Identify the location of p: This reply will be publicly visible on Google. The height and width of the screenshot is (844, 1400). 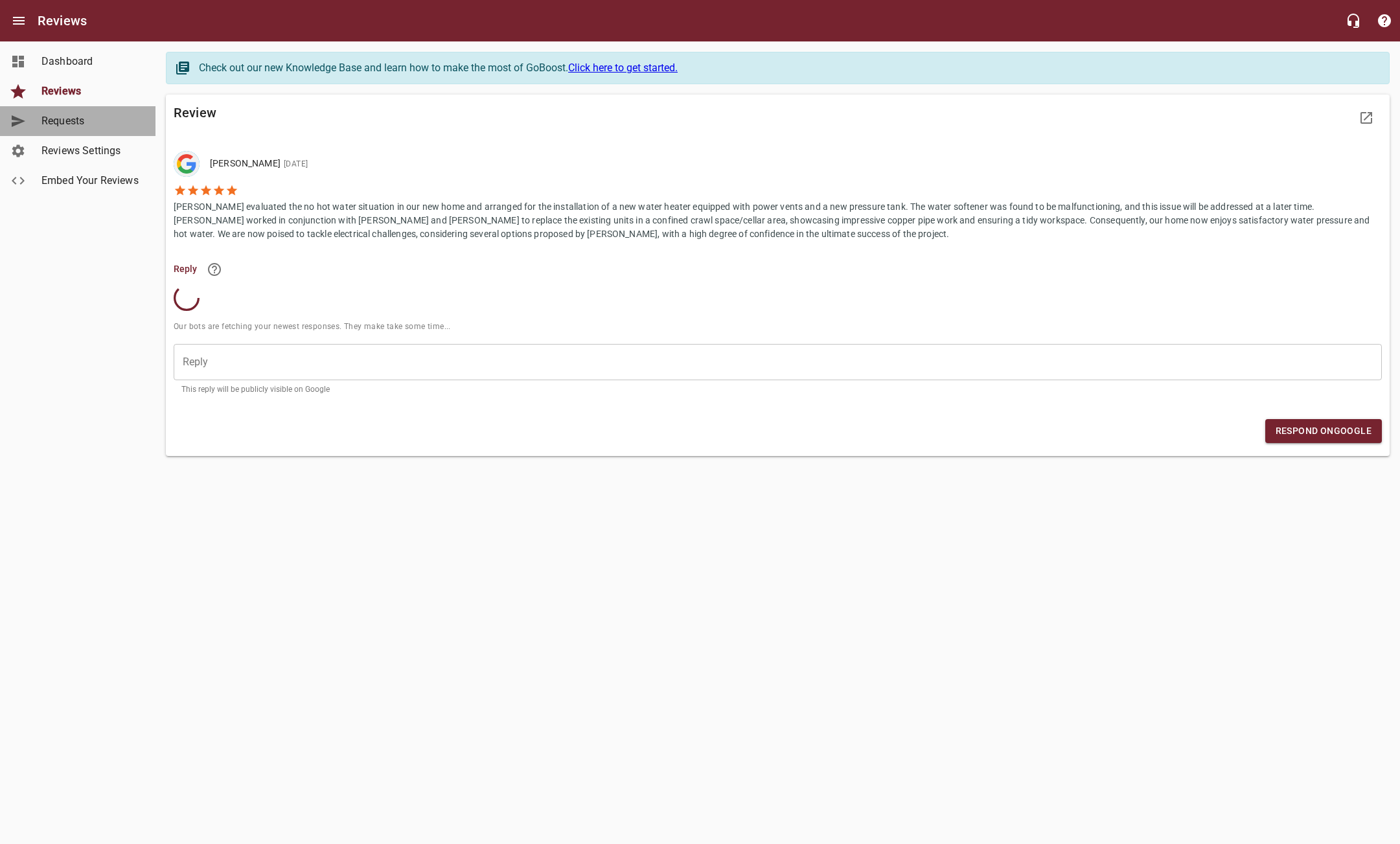
(777, 389).